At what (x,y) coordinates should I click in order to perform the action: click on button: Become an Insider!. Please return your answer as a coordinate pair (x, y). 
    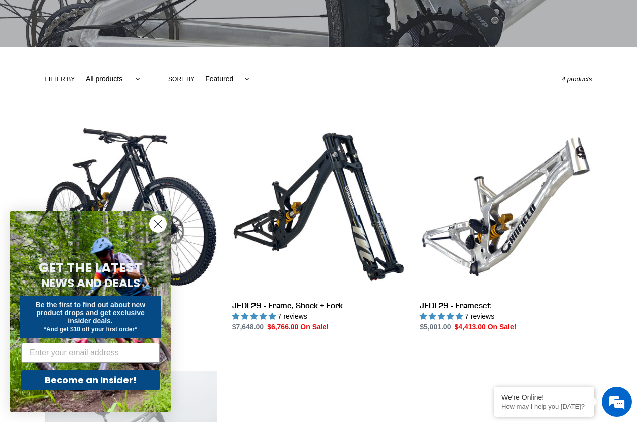
    Looking at the image, I should click on (90, 381).